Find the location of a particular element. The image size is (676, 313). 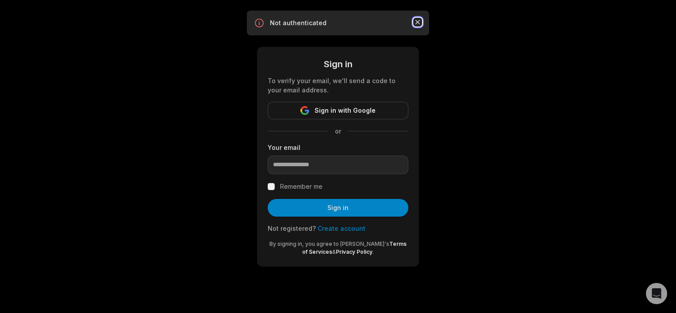

p: Not authenticated is located at coordinates (338, 23).